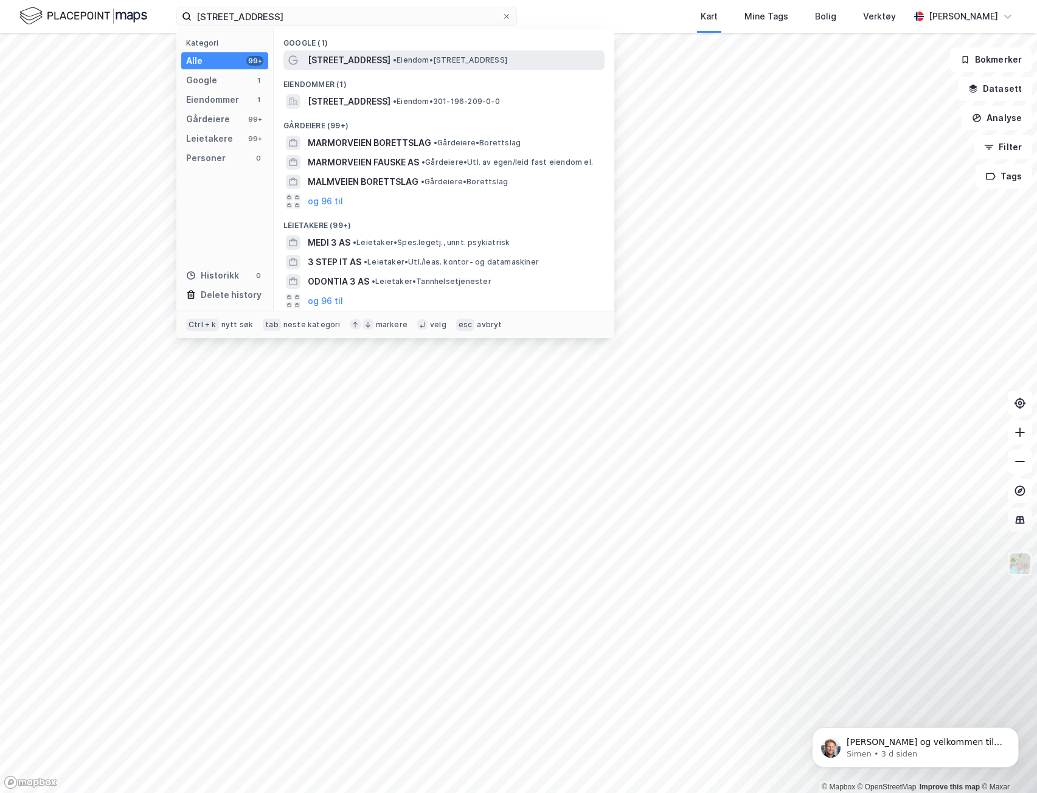 The height and width of the screenshot is (793, 1037). I want to click on div: Gårdeiere (99+), so click(444, 122).